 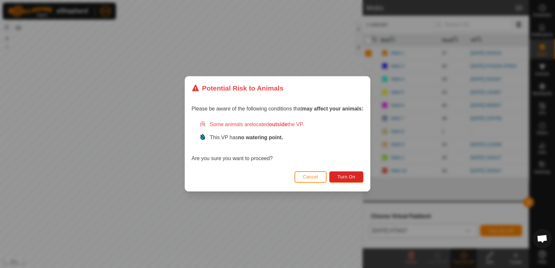 What do you see at coordinates (277, 142) in the screenshot?
I see `div: Are you sure you want to proceed?` at bounding box center [277, 142].